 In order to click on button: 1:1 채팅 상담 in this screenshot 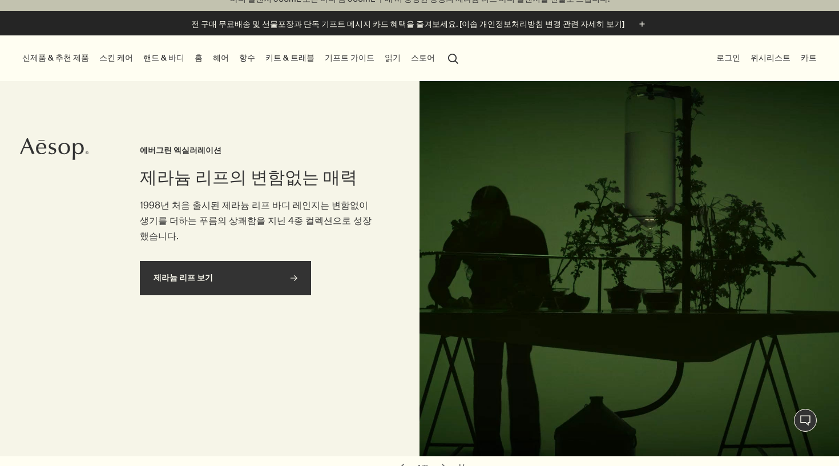, I will do `click(806, 420)`.